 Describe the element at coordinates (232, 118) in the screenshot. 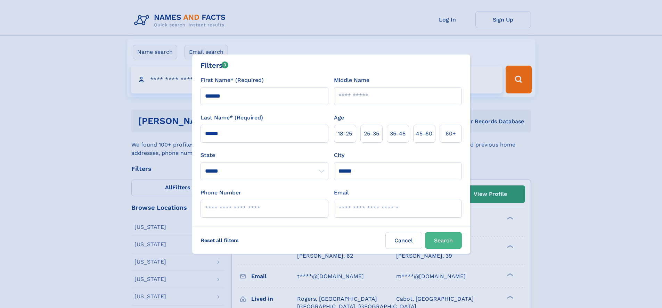

I see `label: Last Name* (Required)` at that location.